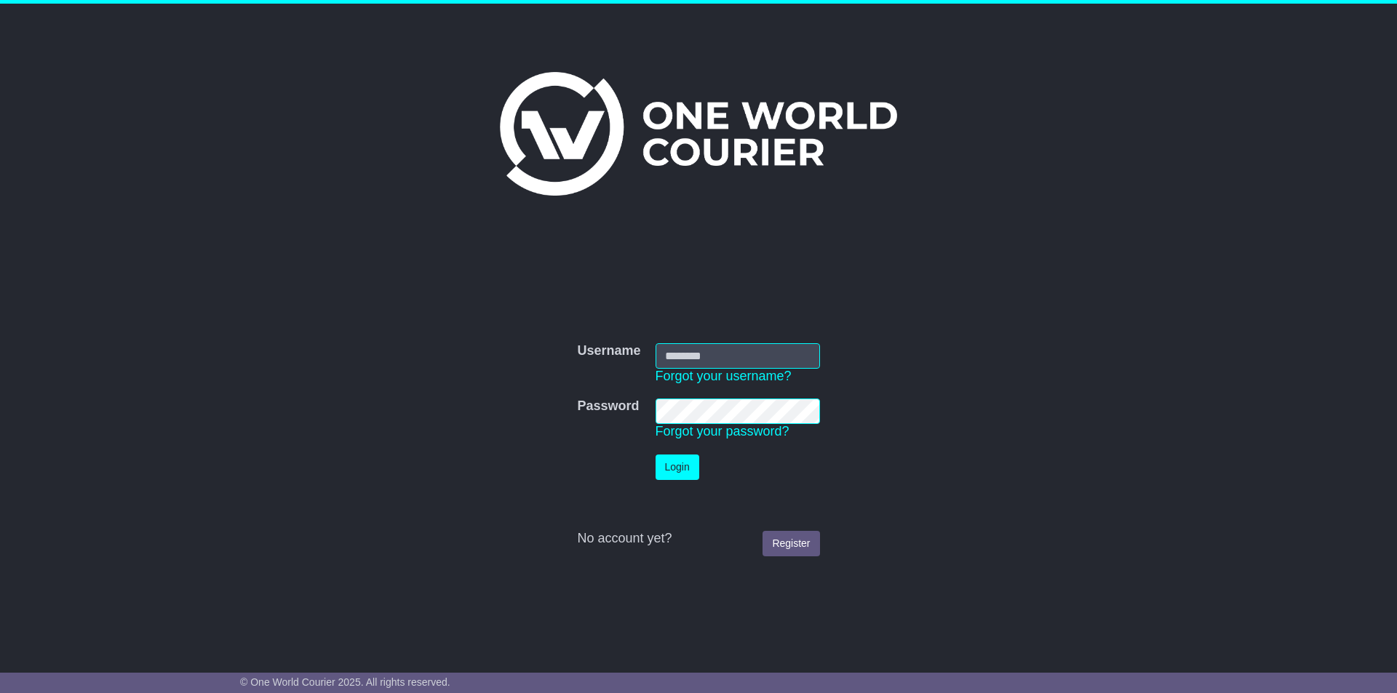 Image resolution: width=1397 pixels, height=693 pixels. What do you see at coordinates (723, 376) in the screenshot?
I see `a: Forgot your username?` at bounding box center [723, 376].